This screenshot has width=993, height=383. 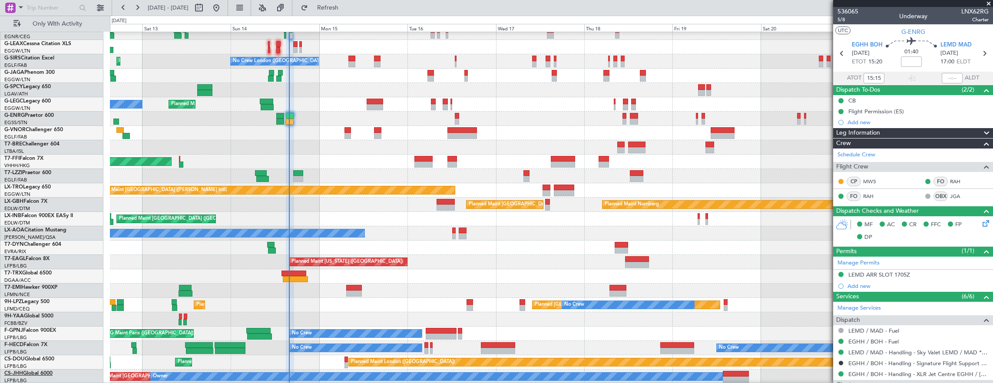 What do you see at coordinates (29, 116) in the screenshot?
I see `a: G-ENRGPraetor 600` at bounding box center [29, 116].